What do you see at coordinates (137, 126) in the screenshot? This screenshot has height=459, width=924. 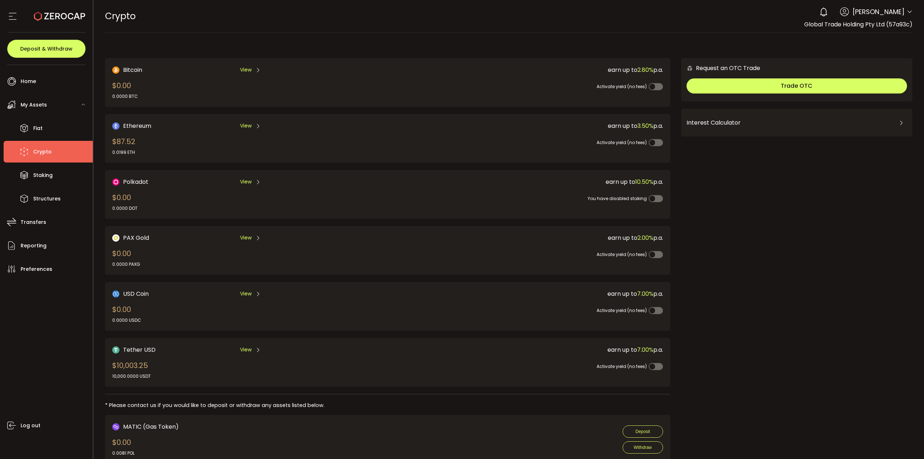 I see `span: Ethereum` at bounding box center [137, 126].